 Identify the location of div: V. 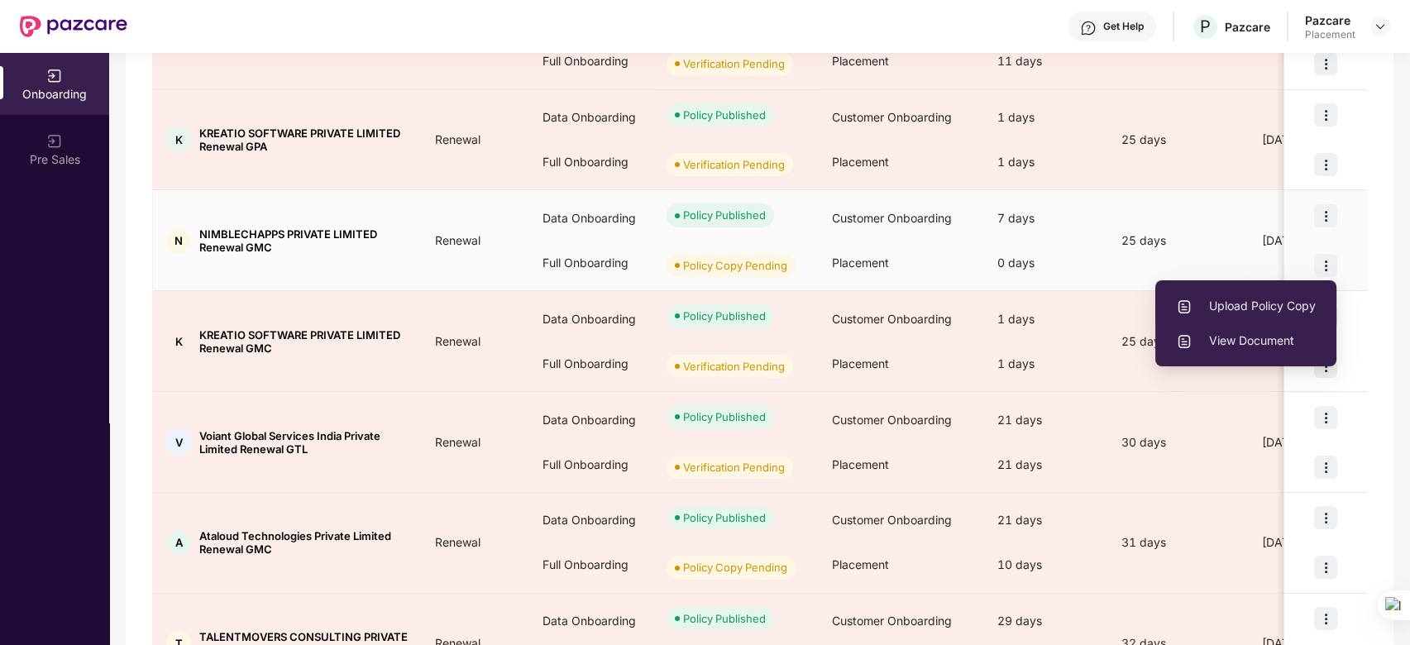
(179, 442).